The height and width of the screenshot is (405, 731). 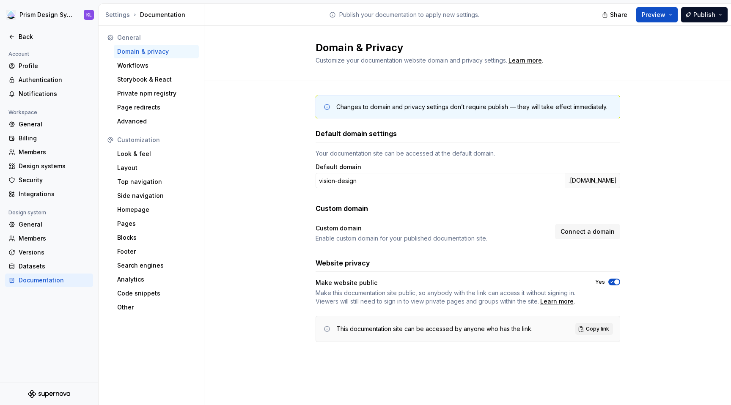 I want to click on span: Connect a domain, so click(x=587, y=232).